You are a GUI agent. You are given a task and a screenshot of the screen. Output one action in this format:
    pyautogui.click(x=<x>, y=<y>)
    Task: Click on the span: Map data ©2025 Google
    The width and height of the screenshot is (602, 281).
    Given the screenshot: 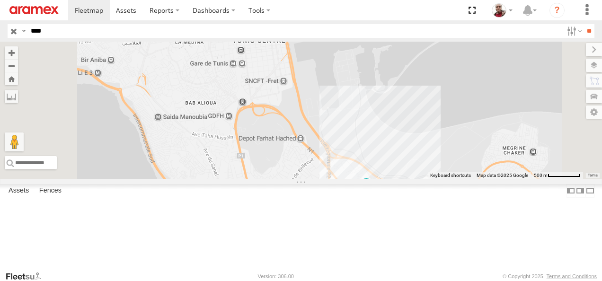 What is the action you would take?
    pyautogui.click(x=502, y=175)
    